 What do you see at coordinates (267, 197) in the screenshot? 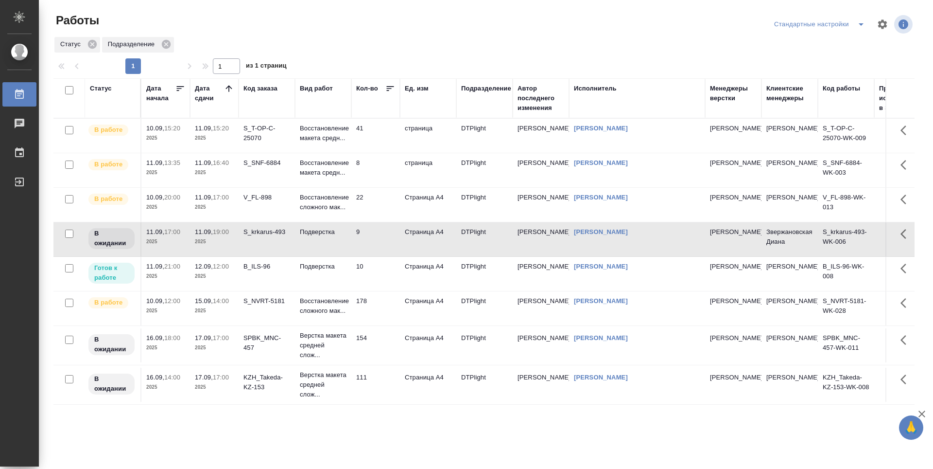
I see `div: V_FL-898` at bounding box center [267, 197].